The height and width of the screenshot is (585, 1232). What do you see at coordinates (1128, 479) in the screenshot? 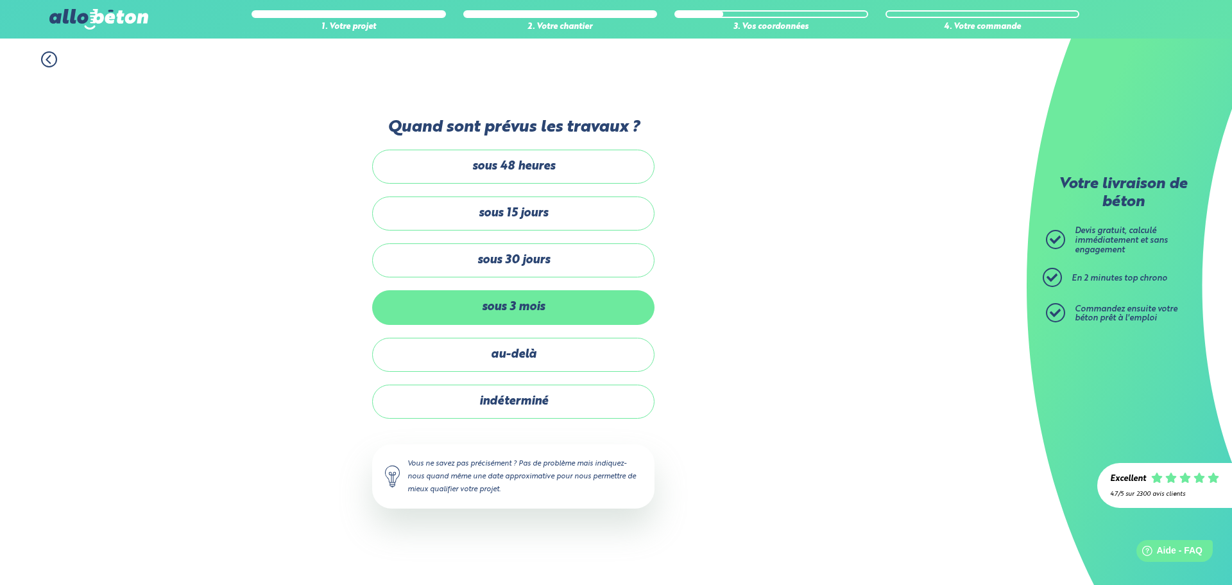
I see `div: Excellent` at bounding box center [1128, 479].